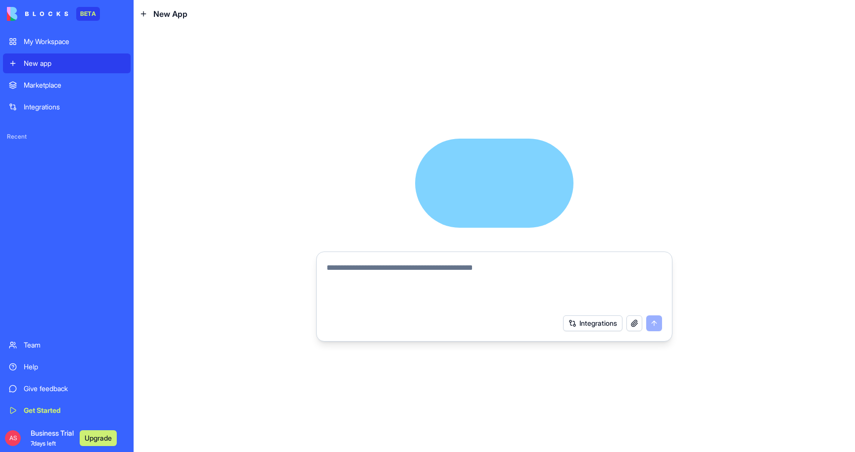 This screenshot has height=452, width=855. What do you see at coordinates (67, 63) in the screenshot?
I see `a: New app` at bounding box center [67, 63].